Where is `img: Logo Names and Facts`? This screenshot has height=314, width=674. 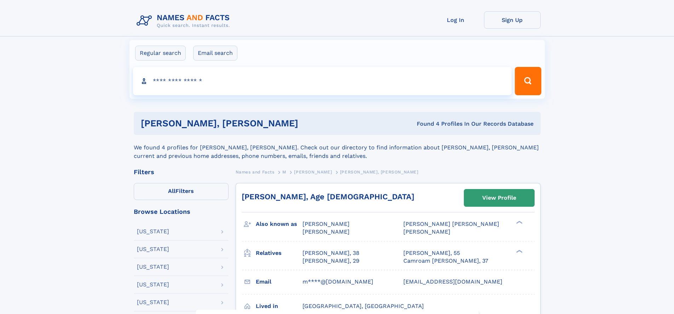 img: Logo Names and Facts is located at coordinates (185, 21).